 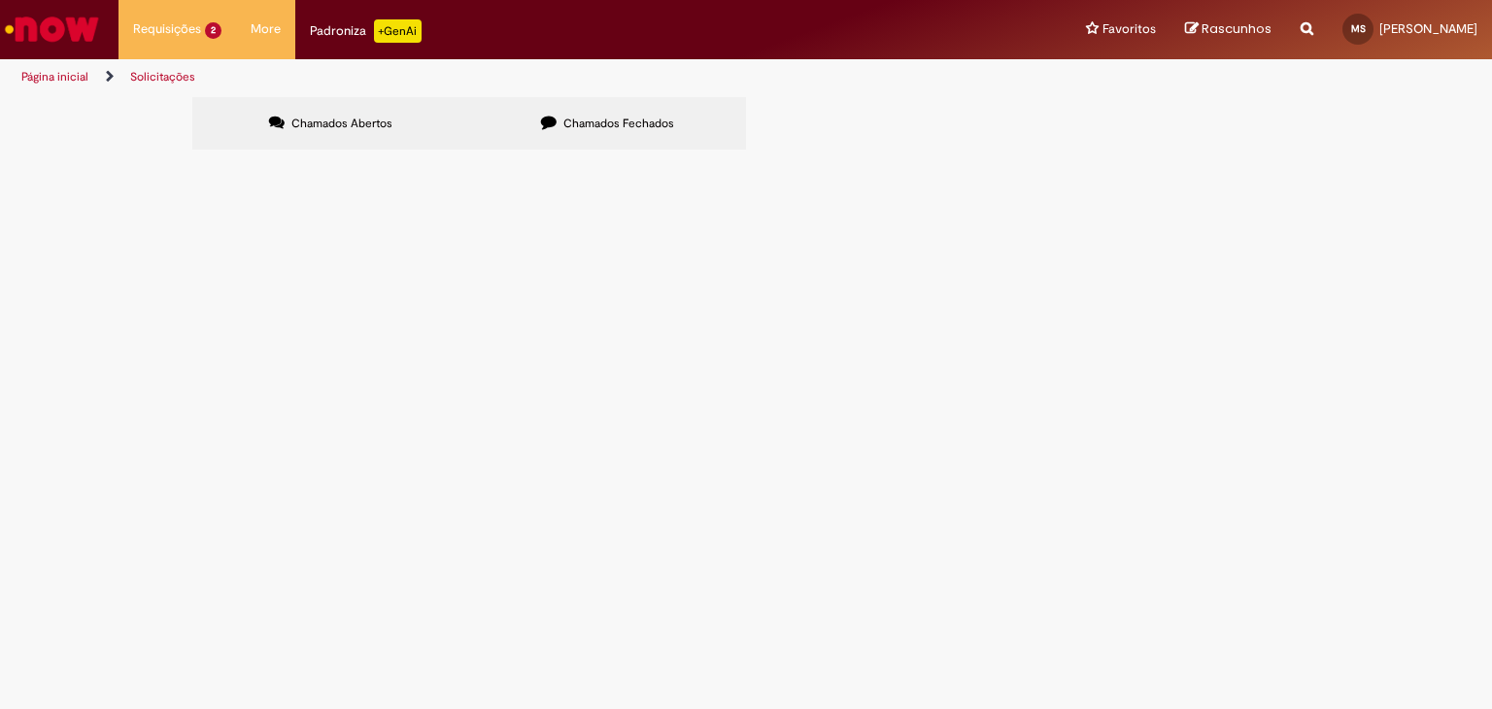 I want to click on span: MS, so click(x=1358, y=28).